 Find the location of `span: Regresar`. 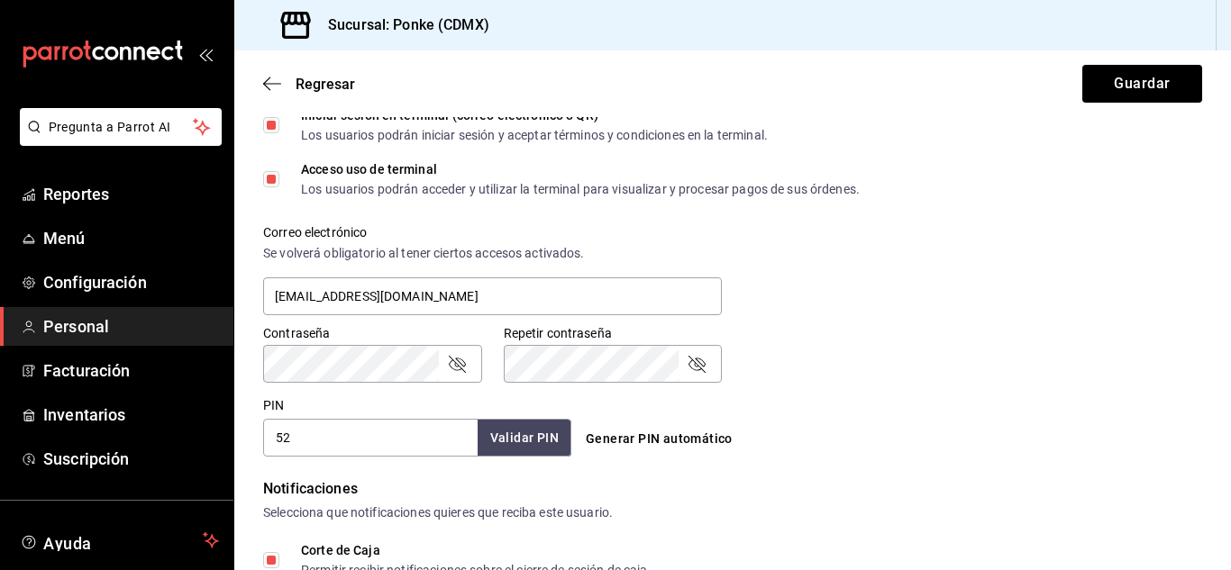

span: Regresar is located at coordinates (325, 84).